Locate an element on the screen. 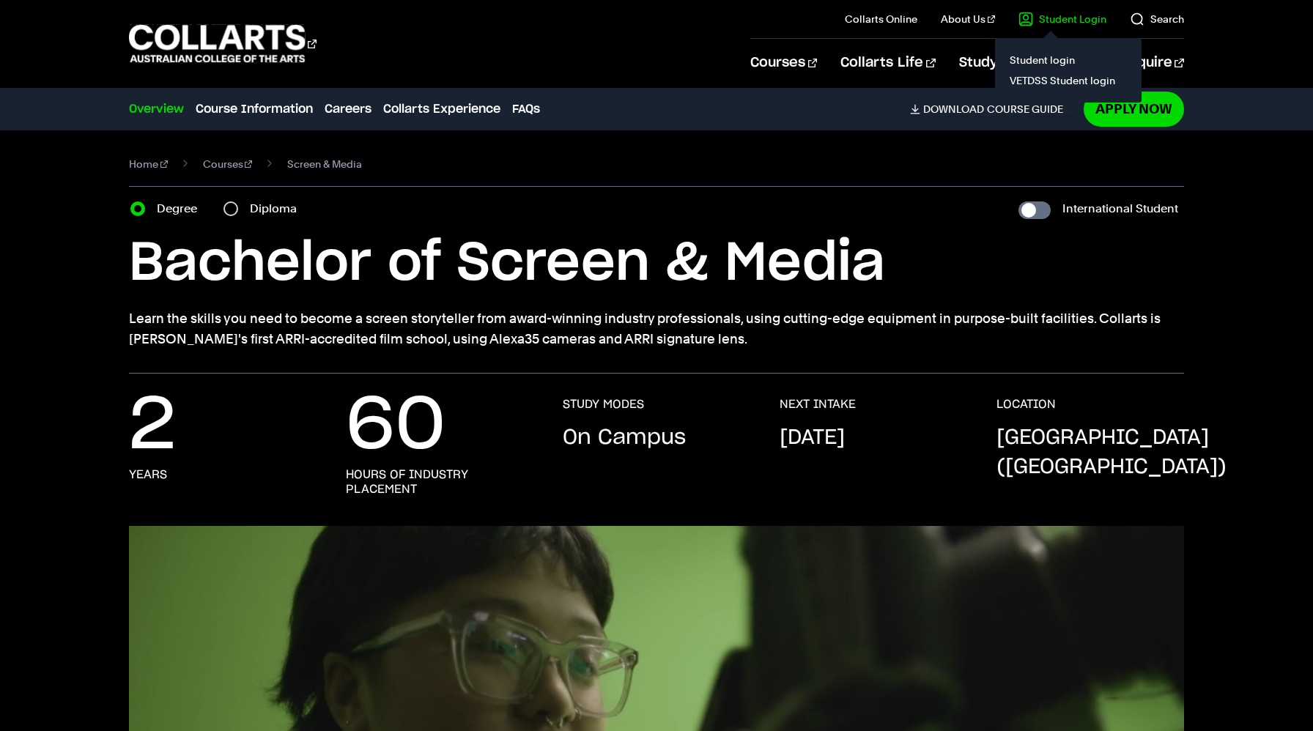 This screenshot has height=731, width=1313. div: Go to homepage is located at coordinates (223, 43).